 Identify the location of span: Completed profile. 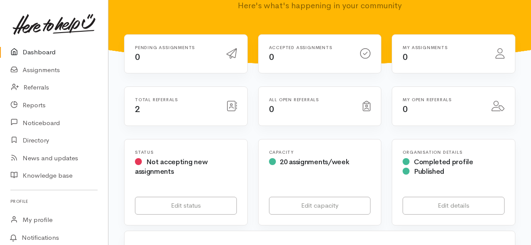
(444, 161).